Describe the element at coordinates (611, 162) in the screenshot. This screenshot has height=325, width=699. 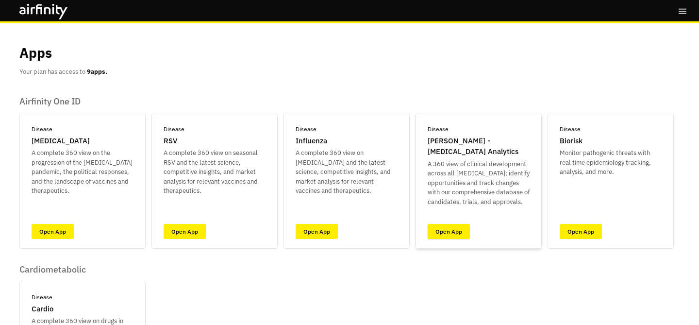
I see `p: Monitor pathogenic threats with real time epidemiology tracking, analysis, and more.` at that location.